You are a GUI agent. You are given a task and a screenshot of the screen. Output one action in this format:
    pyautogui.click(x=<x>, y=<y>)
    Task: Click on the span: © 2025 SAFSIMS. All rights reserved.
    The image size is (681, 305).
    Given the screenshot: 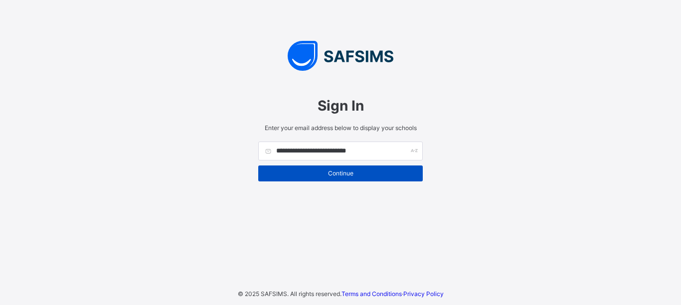 What is the action you would take?
    pyautogui.click(x=290, y=293)
    